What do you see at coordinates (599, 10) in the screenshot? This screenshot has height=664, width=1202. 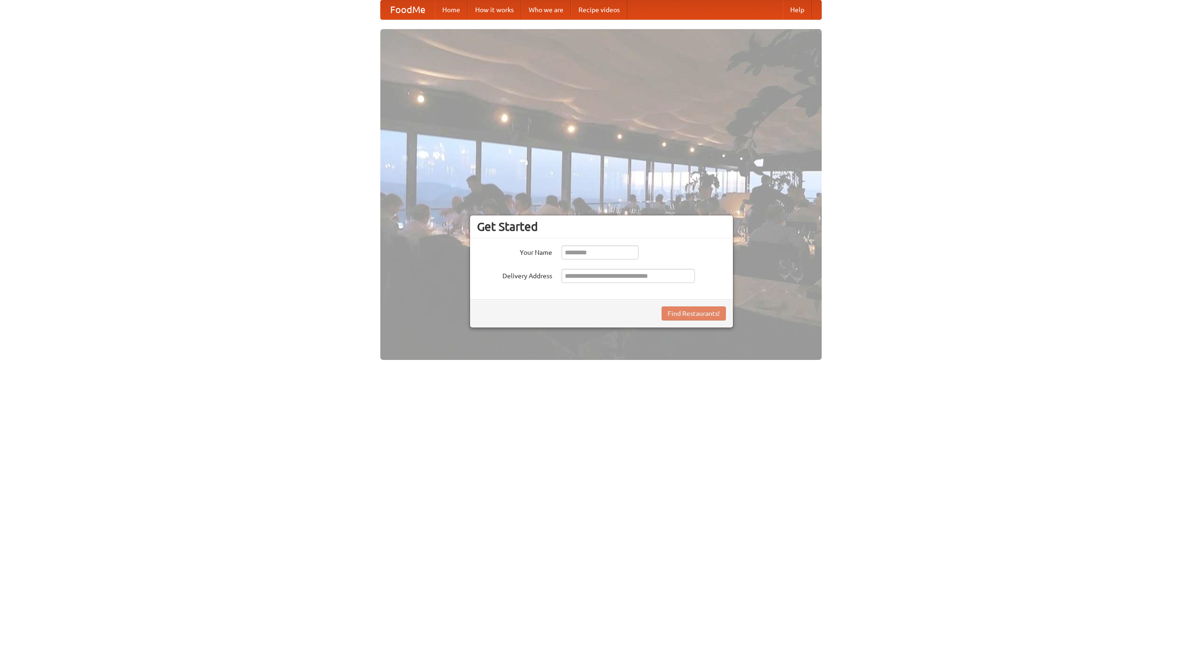 I see `a: Recipe videos` at bounding box center [599, 10].